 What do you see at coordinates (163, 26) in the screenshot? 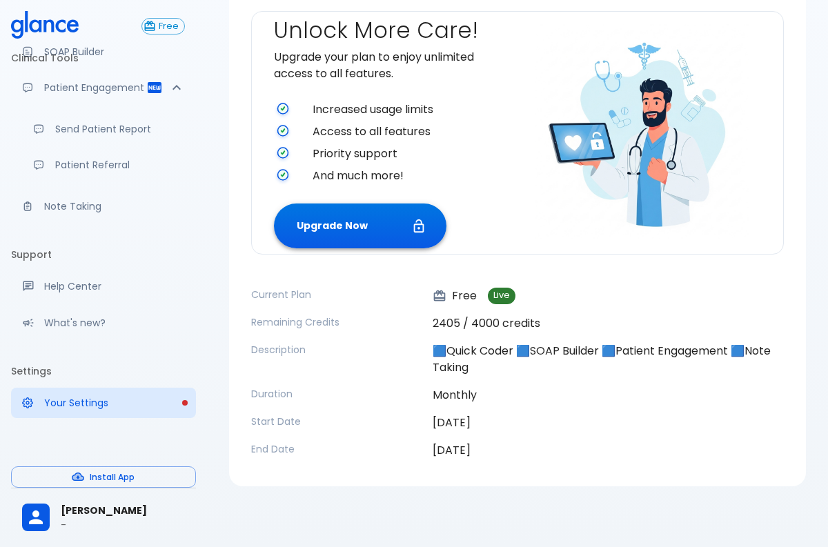
I see `button: Free` at bounding box center [163, 26].